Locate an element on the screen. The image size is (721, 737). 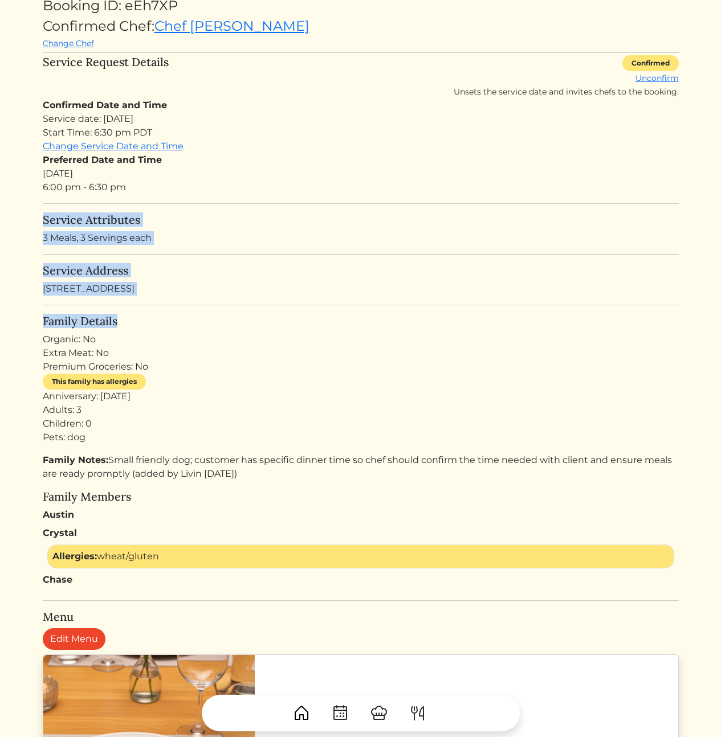
strong: Allergies: is located at coordinates (75, 556).